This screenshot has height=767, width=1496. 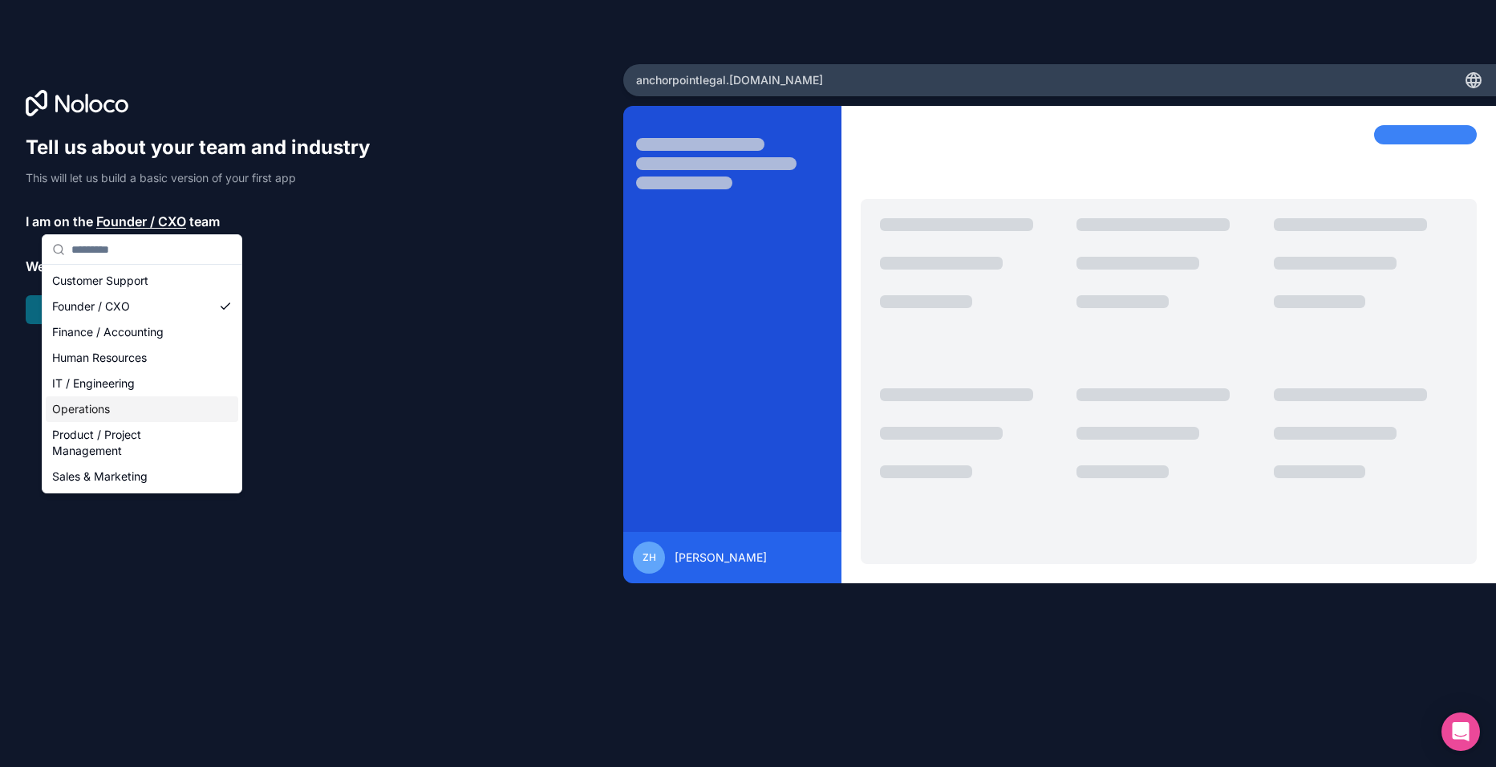 I want to click on div: Open Intercom Messenger, so click(x=1461, y=732).